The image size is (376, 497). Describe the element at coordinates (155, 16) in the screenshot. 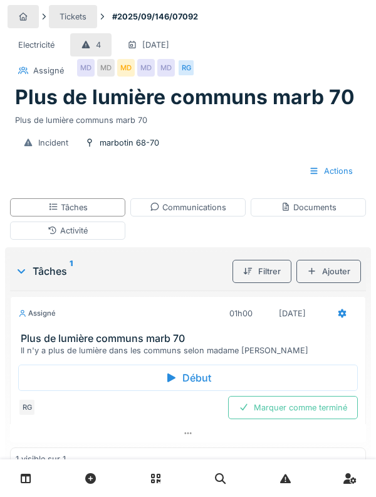

I see `strong: #2025/09/146/07092` at that location.